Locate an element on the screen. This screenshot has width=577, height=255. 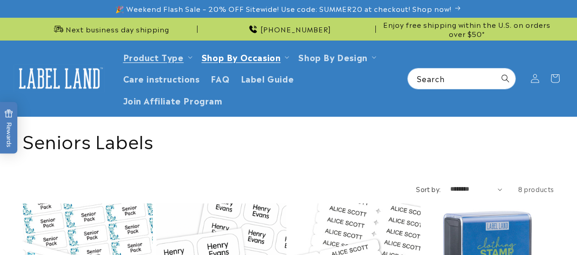
a: Join Affiliate Program is located at coordinates (173, 100).